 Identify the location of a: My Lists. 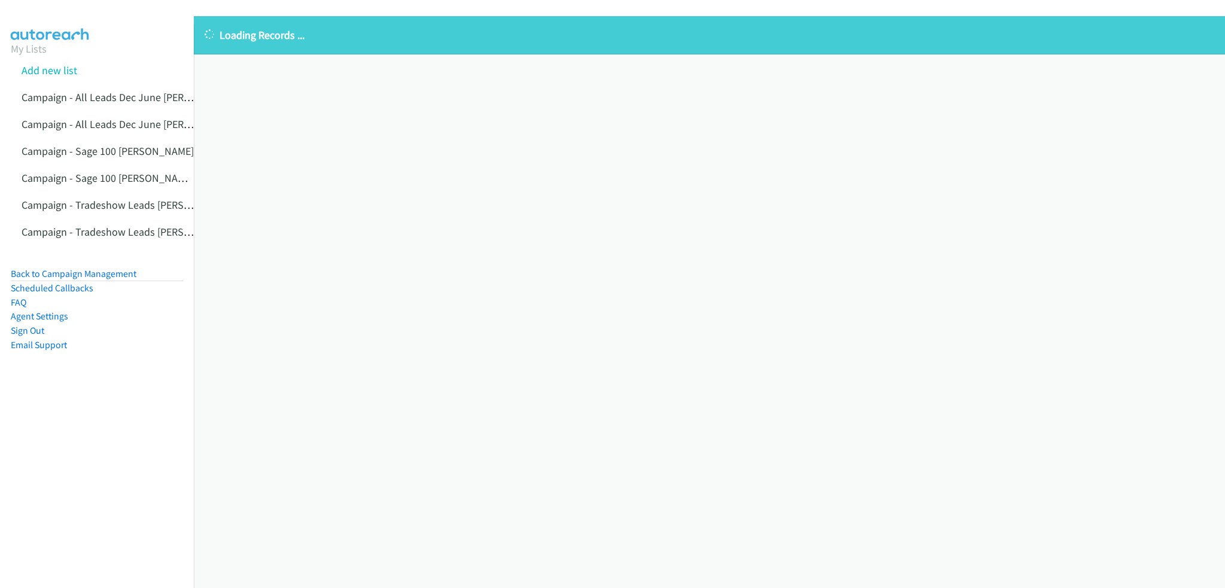
(29, 48).